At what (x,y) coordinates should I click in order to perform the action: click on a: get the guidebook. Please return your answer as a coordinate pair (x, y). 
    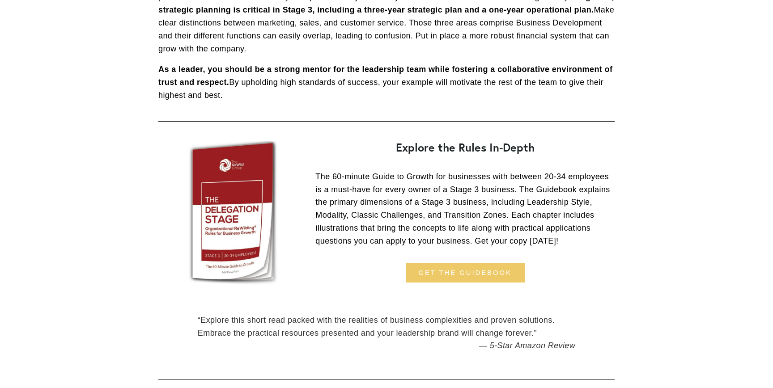
    Looking at the image, I should click on (465, 273).